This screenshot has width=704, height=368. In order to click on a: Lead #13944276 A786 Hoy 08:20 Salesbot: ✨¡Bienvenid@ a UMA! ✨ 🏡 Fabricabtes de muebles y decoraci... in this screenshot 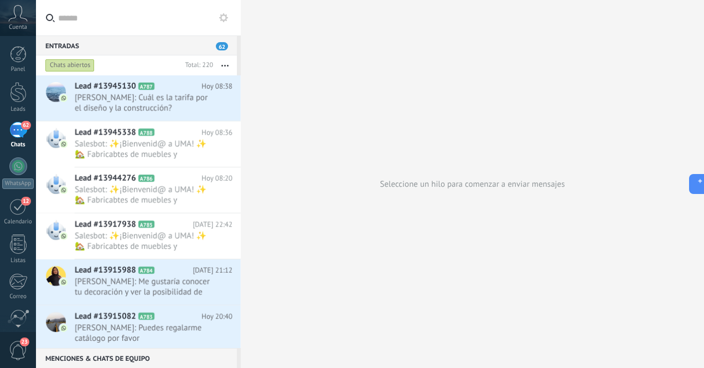, I will do `click(138, 190)`.